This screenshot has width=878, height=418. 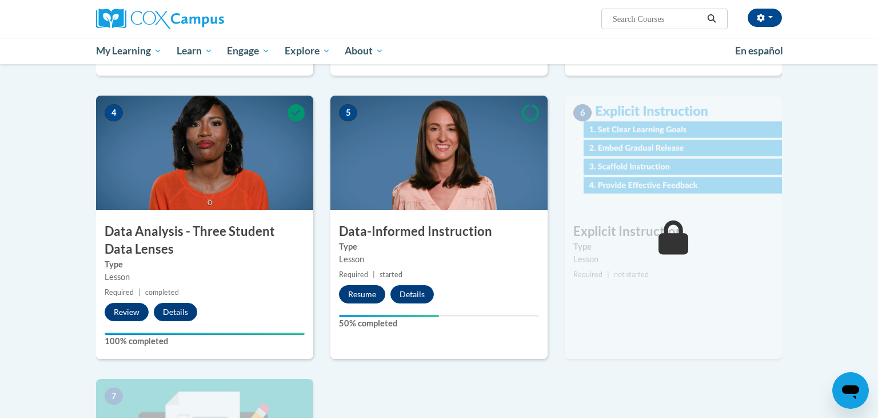 What do you see at coordinates (162, 292) in the screenshot?
I see `span: completed` at bounding box center [162, 292].